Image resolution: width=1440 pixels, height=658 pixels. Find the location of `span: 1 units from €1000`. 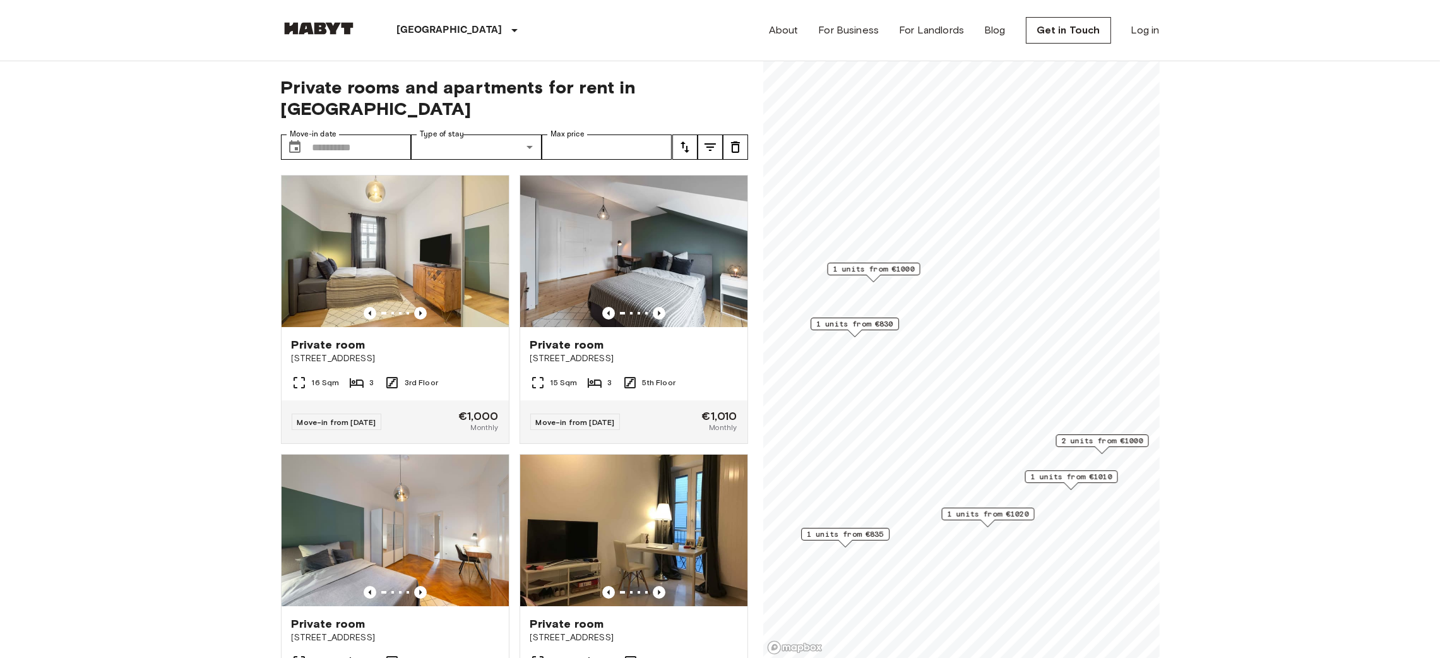

span: 1 units from €1000 is located at coordinates (873, 269).